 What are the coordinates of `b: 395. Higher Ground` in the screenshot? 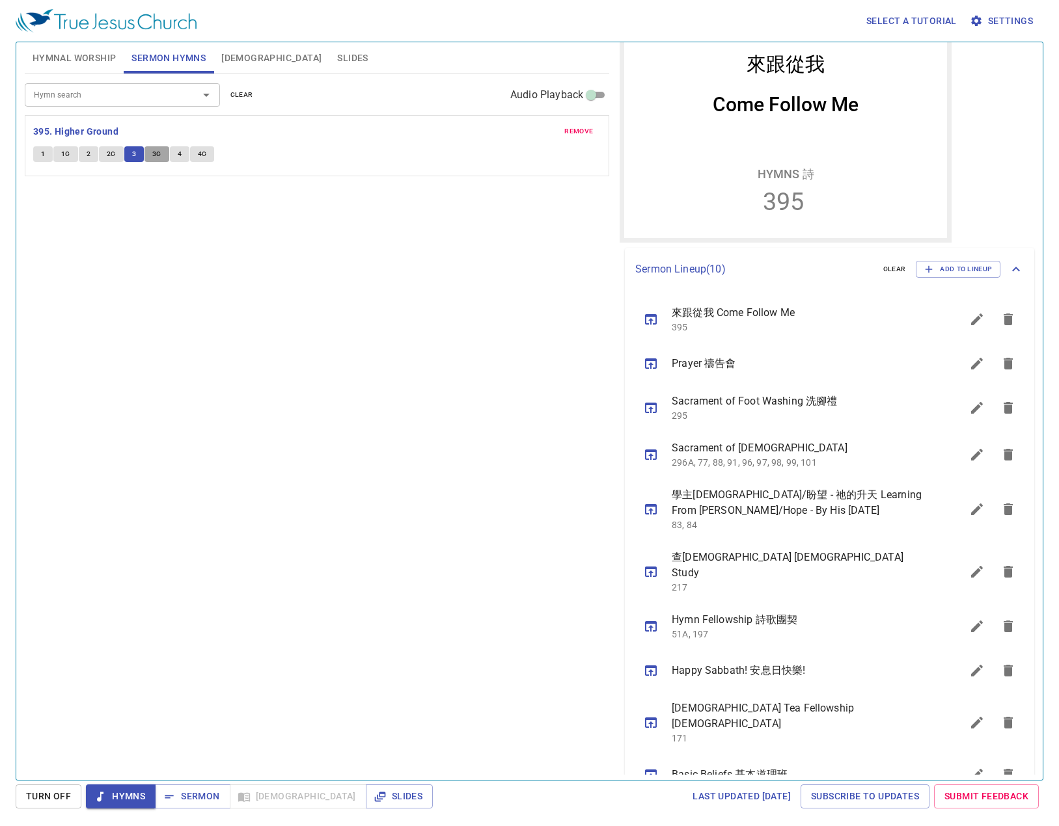 It's located at (75, 131).